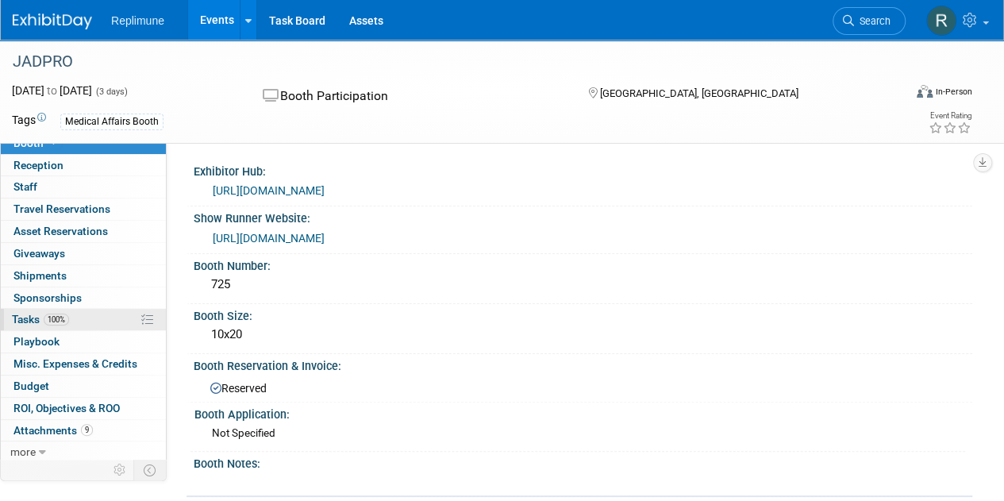 Image resolution: width=1004 pixels, height=501 pixels. What do you see at coordinates (83, 231) in the screenshot?
I see `a: Asset Reservations` at bounding box center [83, 231].